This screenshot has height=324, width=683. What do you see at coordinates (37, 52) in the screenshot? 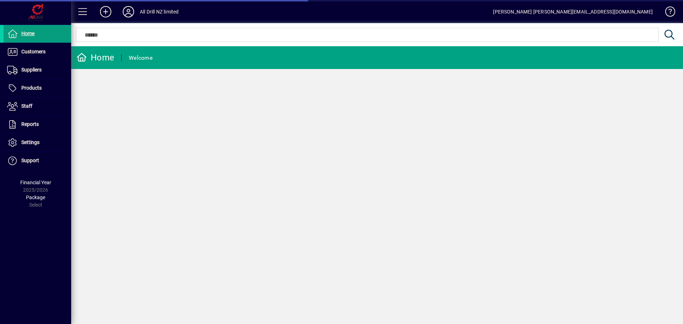
I see `a: Customers` at bounding box center [37, 52].